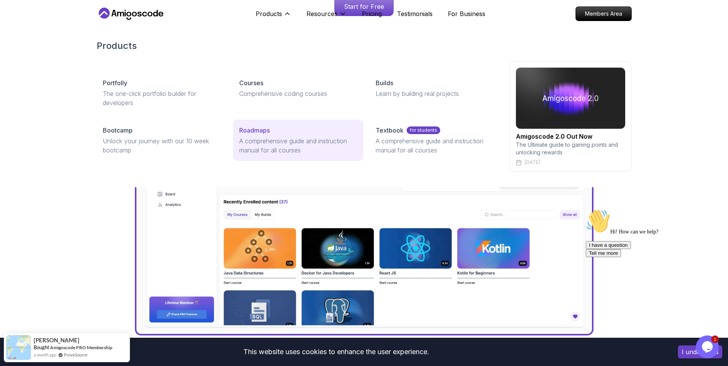  I want to click on p: The Ultimate guide to gaining points and unlocking rewards, so click(571, 149).